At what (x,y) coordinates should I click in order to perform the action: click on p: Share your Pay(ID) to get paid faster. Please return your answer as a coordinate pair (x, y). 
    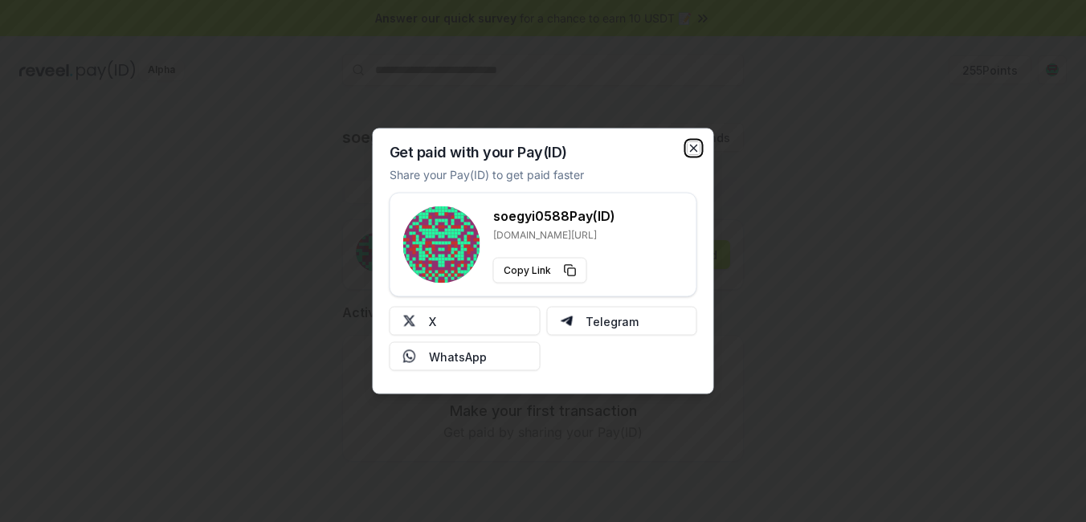
    Looking at the image, I should click on (487, 174).